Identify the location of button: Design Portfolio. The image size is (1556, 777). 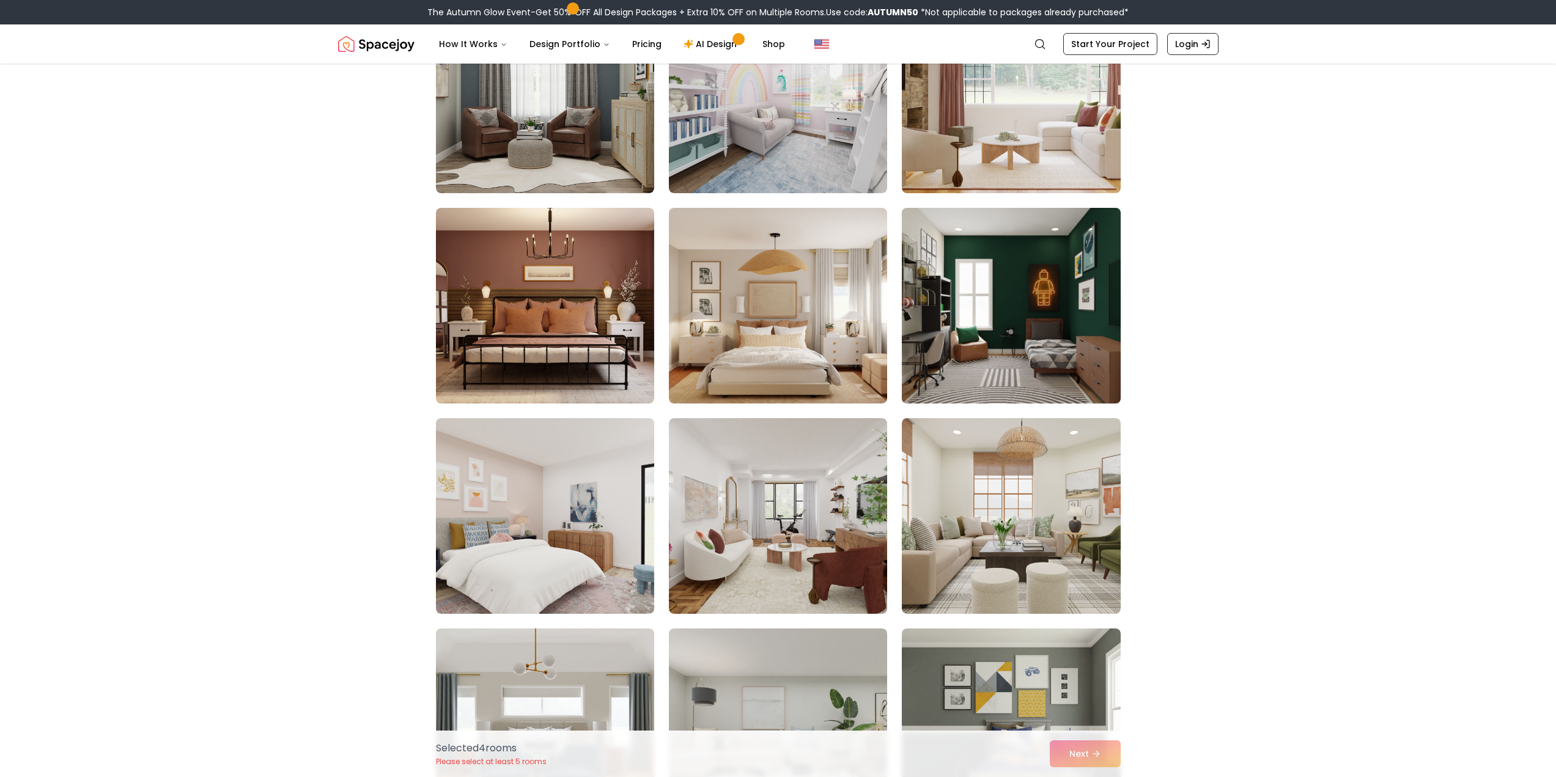
(570, 44).